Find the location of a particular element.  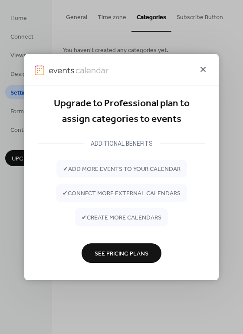

div: Upgrade to Professional plan to assign categories to events is located at coordinates (121, 111).